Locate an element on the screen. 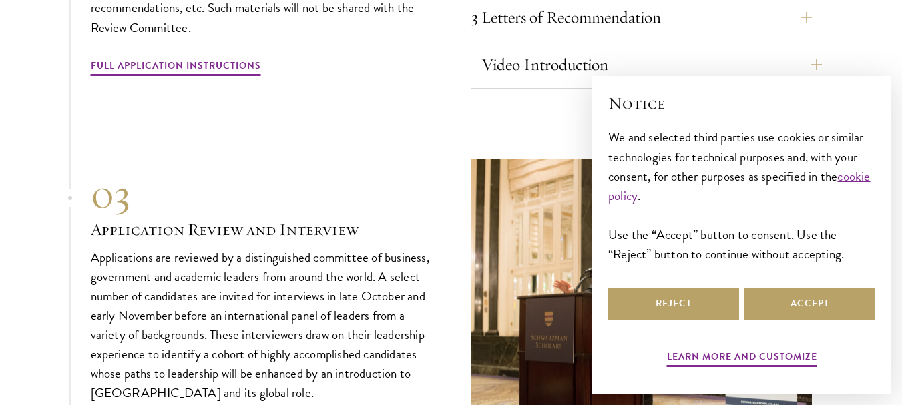 This screenshot has width=902, height=405. button: Video Introduction is located at coordinates (652, 65).